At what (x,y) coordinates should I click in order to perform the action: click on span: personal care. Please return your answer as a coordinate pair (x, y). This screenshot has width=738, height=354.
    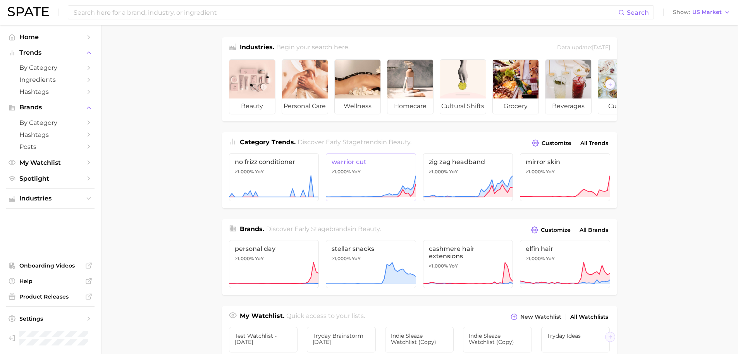
    Looking at the image, I should click on (305, 106).